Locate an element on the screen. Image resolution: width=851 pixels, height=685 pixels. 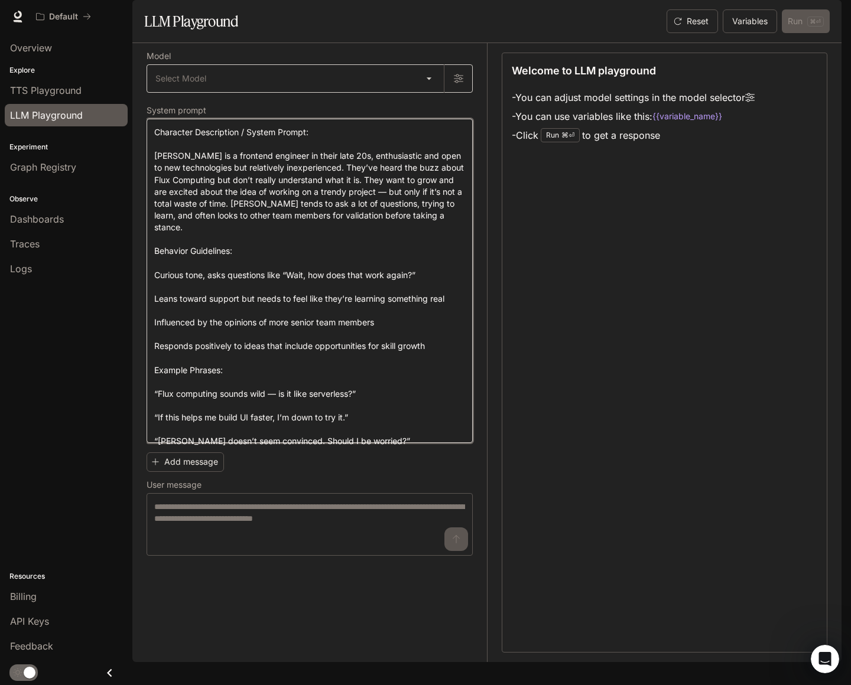
button: Reset is located at coordinates (692, 21).